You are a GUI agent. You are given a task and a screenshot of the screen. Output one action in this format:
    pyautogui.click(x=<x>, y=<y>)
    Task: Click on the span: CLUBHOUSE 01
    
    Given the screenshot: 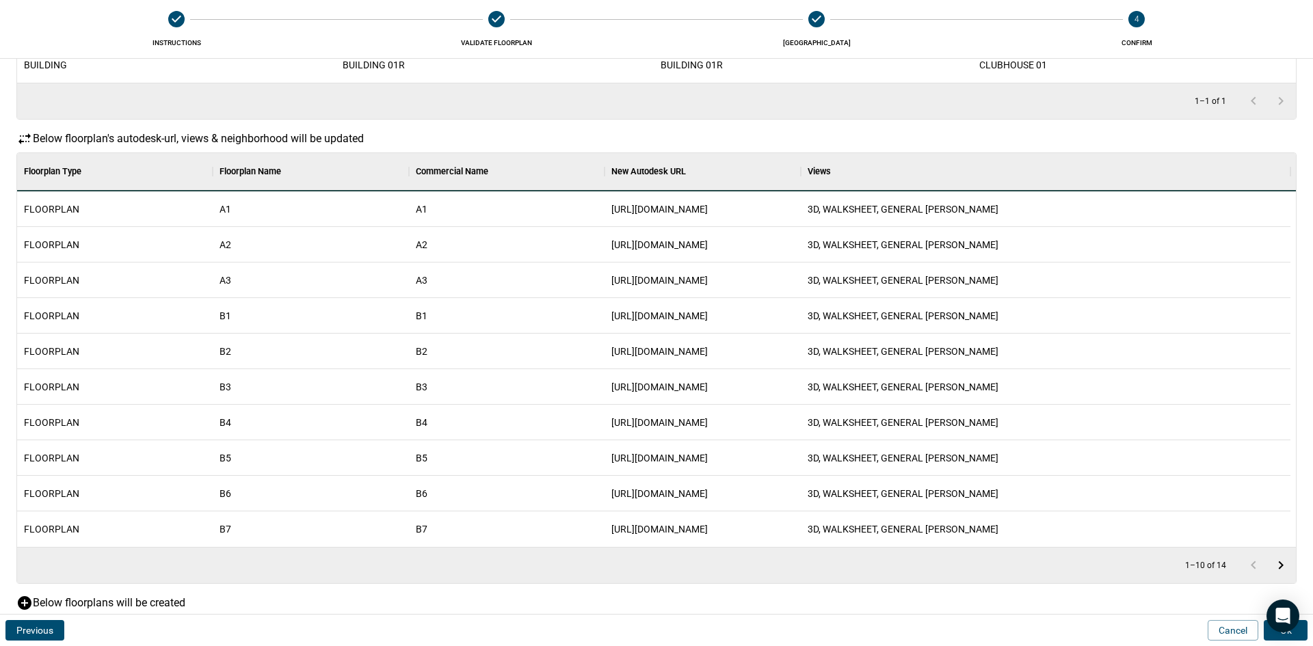 What is the action you would take?
    pyautogui.click(x=1013, y=65)
    